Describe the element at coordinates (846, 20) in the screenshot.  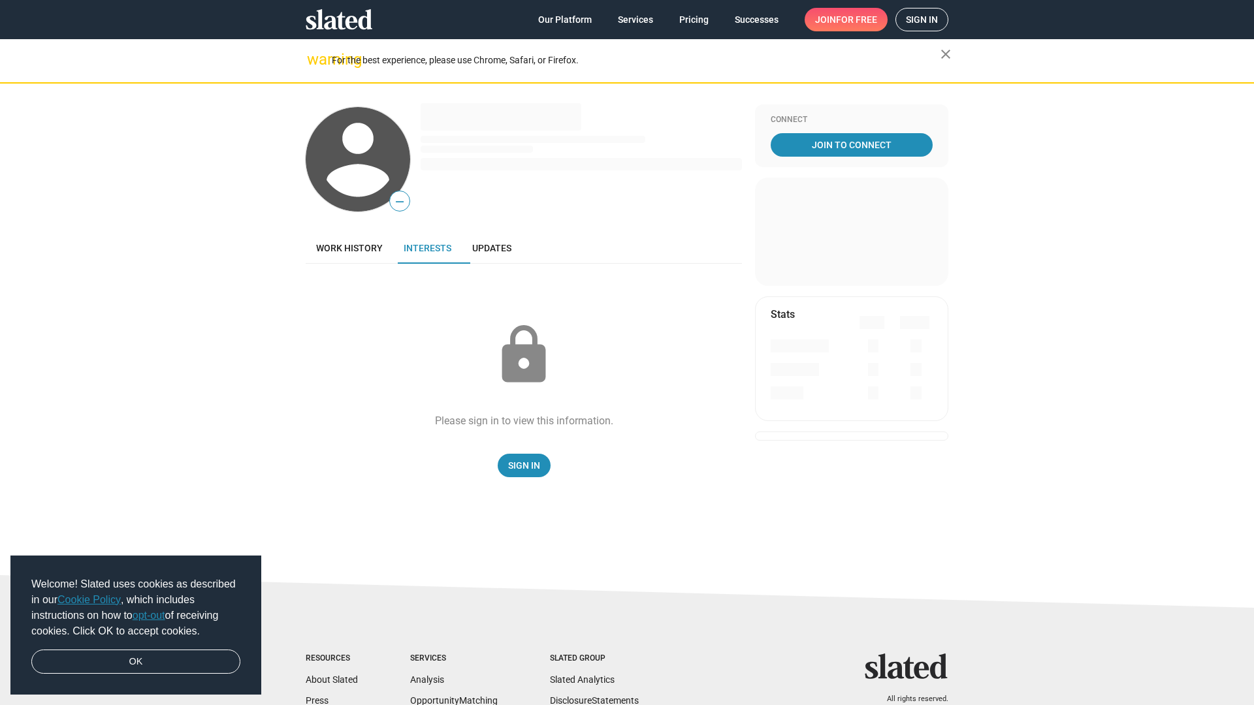
I see `span: Join` at that location.